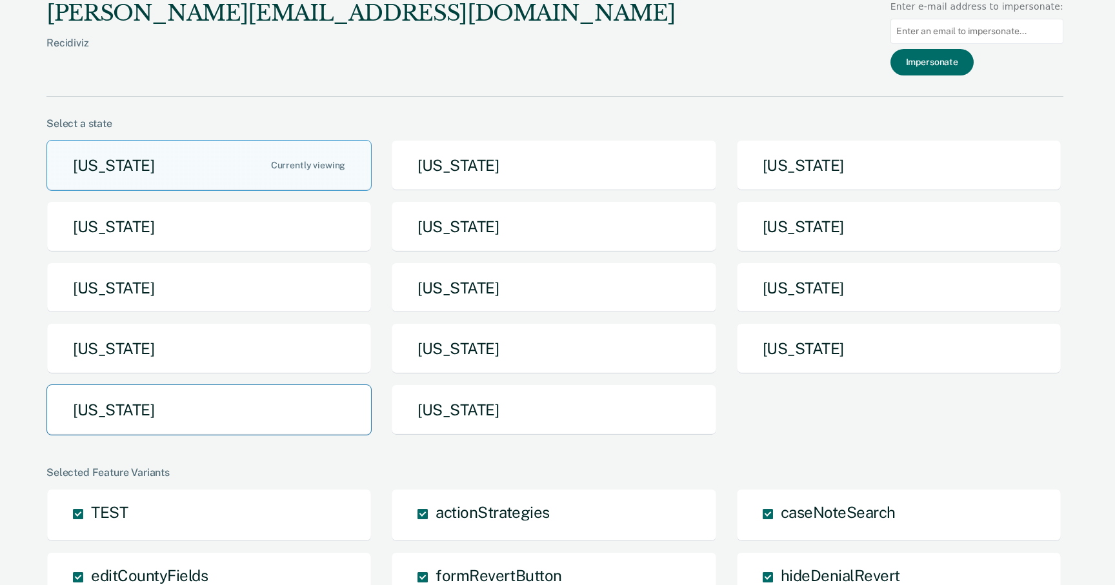 Image resolution: width=1115 pixels, height=585 pixels. What do you see at coordinates (498, 575) in the screenshot?
I see `span: formRevertButton` at bounding box center [498, 575].